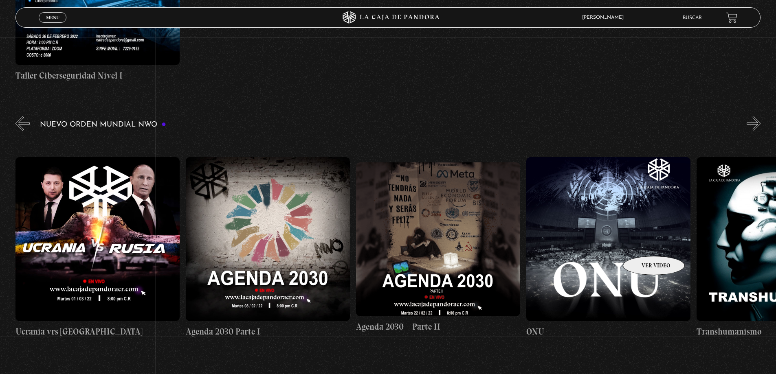 The width and height of the screenshot is (776, 374). Describe the element at coordinates (22, 123) in the screenshot. I see `button: Previous` at that location.